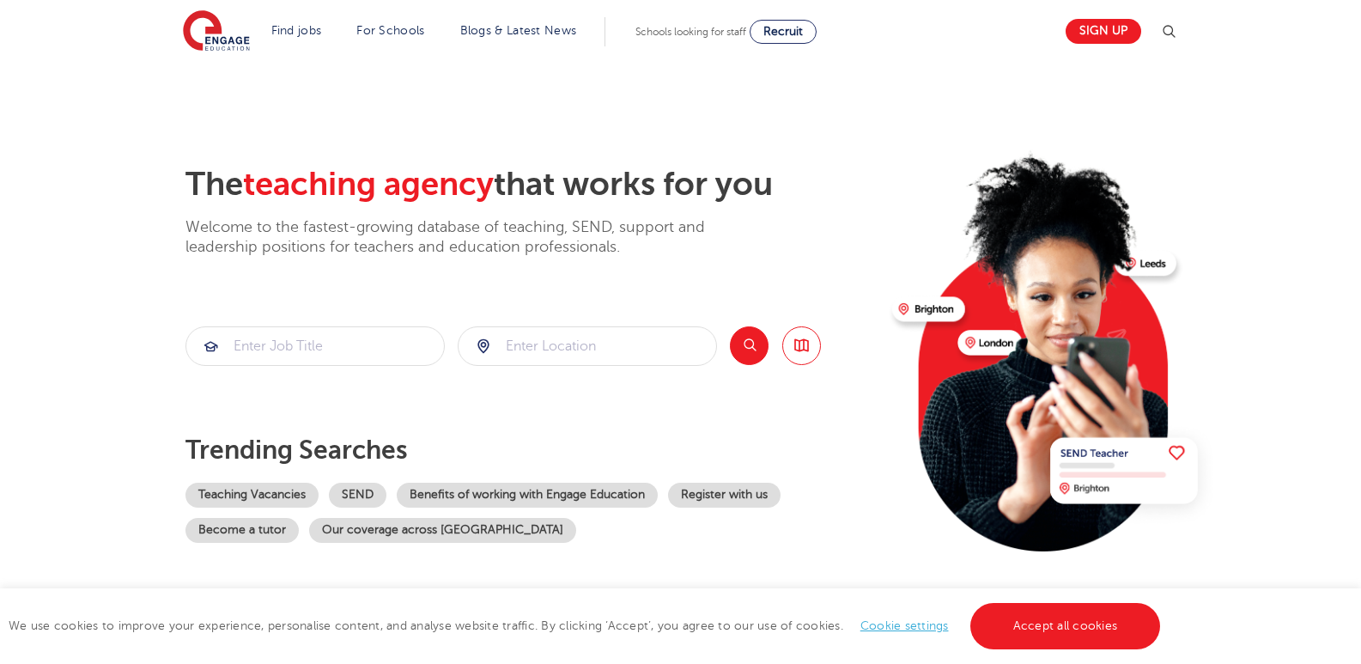  I want to click on a: For Schools, so click(390, 30).